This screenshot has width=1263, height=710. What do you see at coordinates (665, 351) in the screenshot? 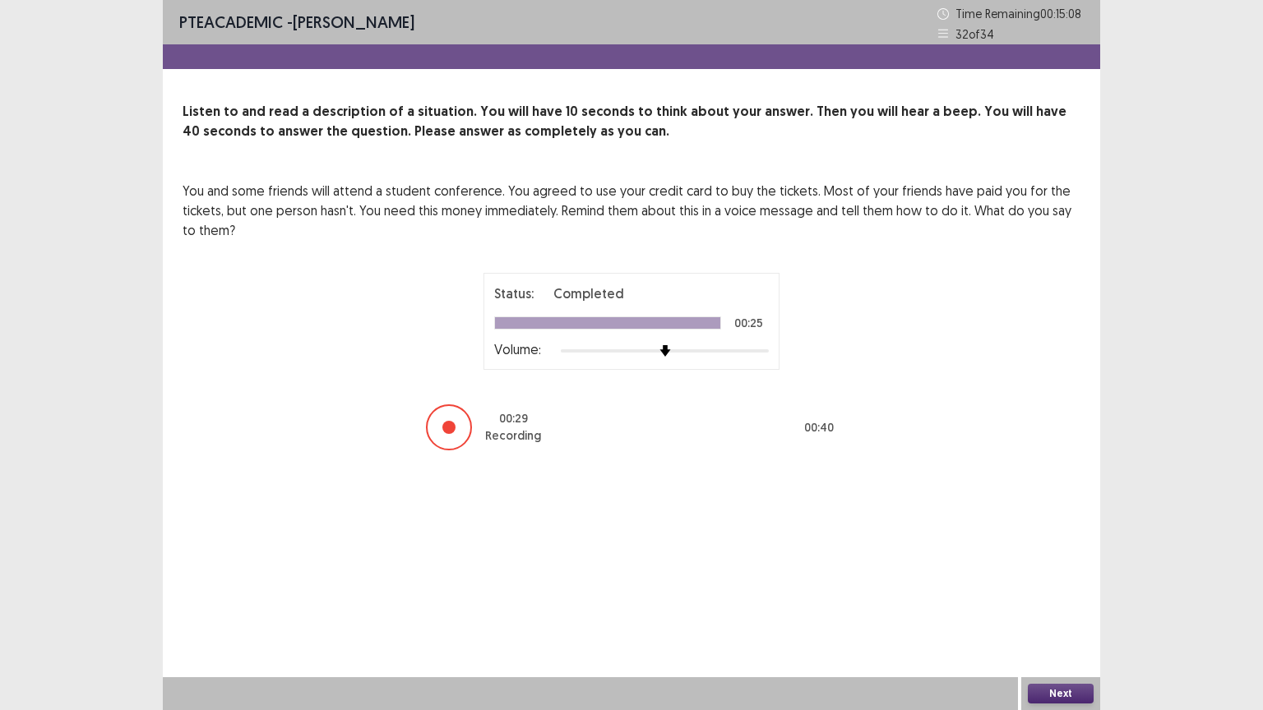
I see `img: arrow-thumb` at bounding box center [665, 351].